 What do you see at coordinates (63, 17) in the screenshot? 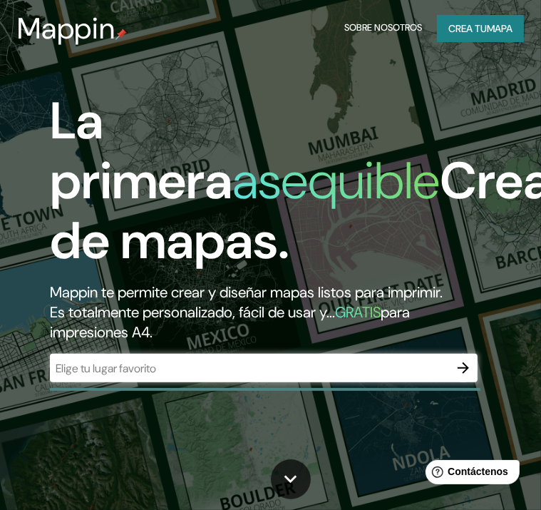
I see `font: Contáctenos` at bounding box center [63, 17].